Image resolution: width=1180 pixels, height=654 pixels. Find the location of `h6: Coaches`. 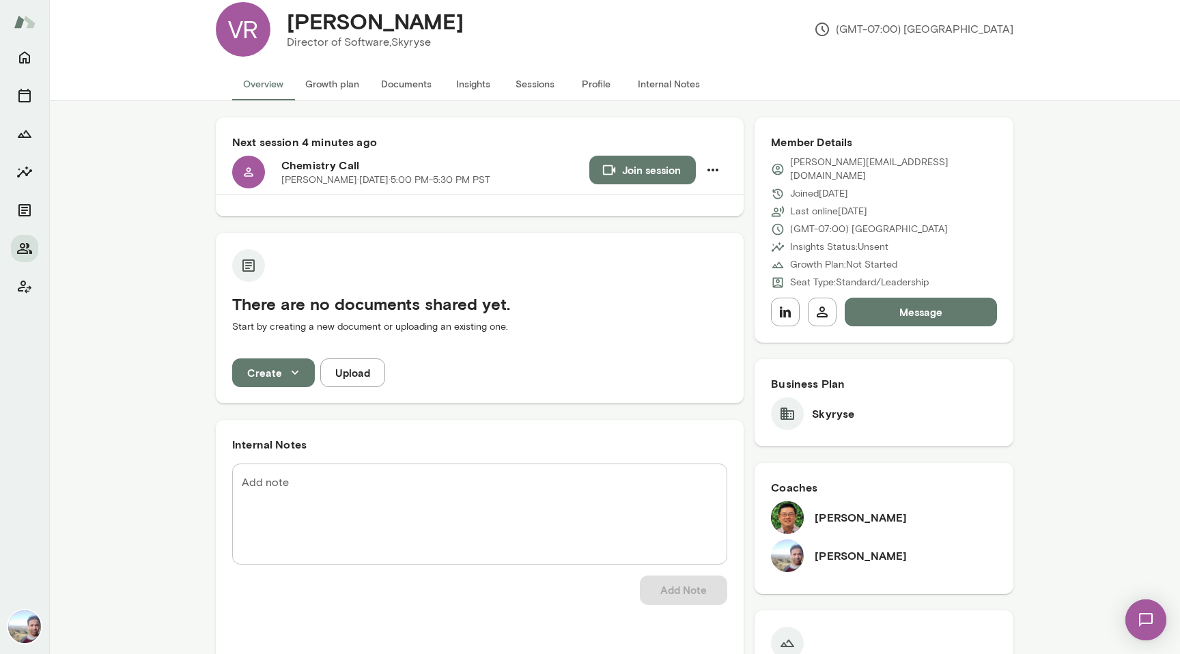

h6: Coaches is located at coordinates (883, 487).